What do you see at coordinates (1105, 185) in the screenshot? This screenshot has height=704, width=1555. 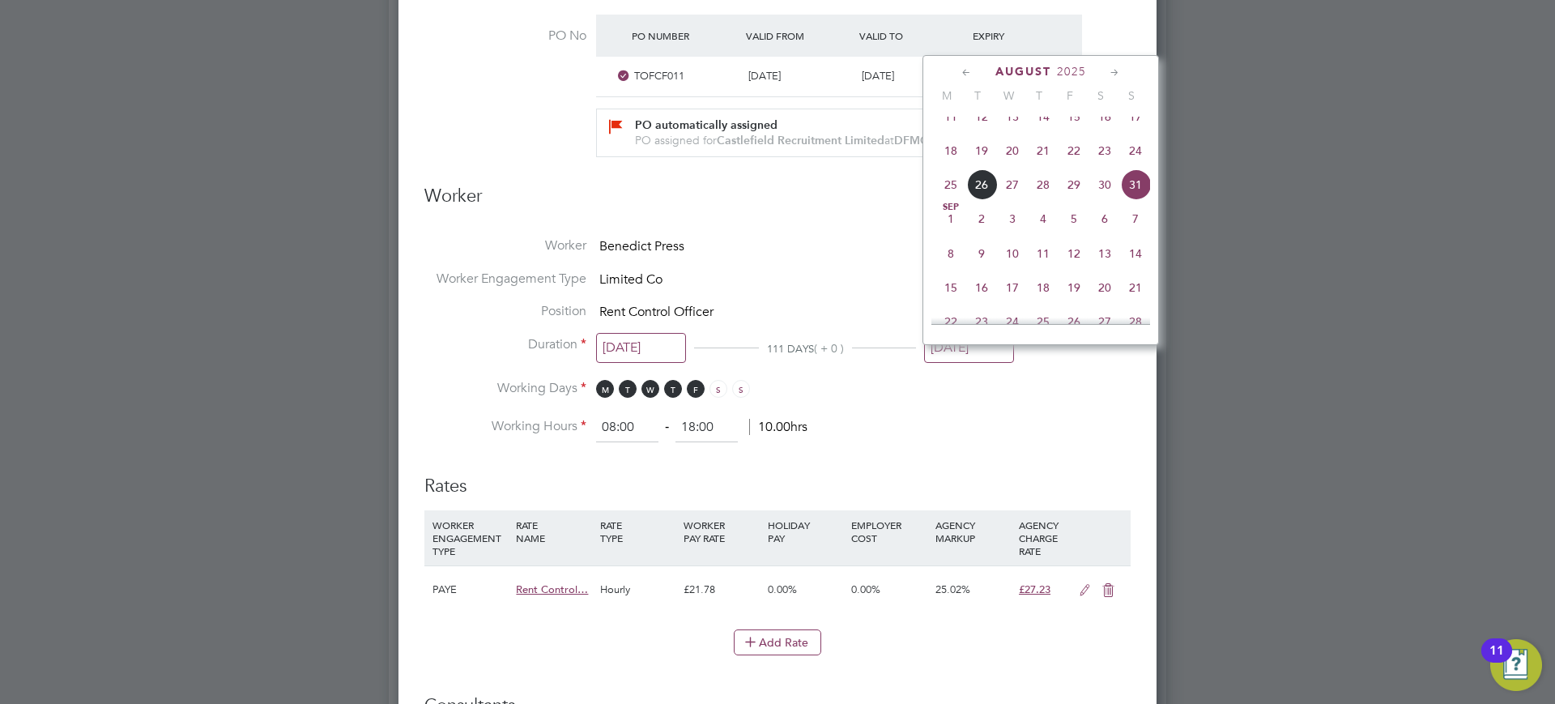 I see `span: 30` at bounding box center [1105, 185].